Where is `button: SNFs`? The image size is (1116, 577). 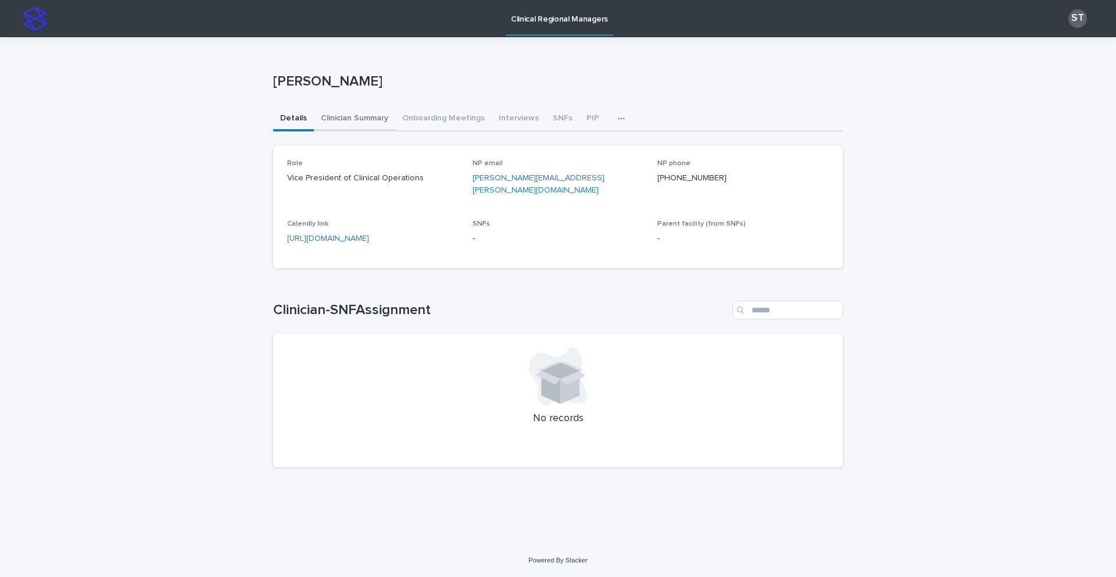 button: SNFs is located at coordinates (563, 119).